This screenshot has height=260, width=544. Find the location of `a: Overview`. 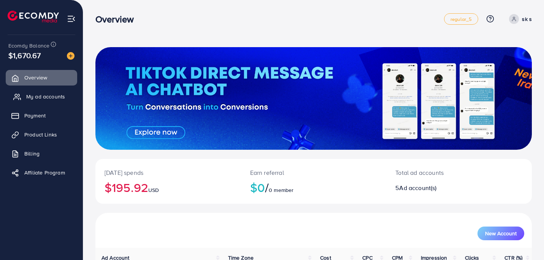

a: Overview is located at coordinates (41, 78).